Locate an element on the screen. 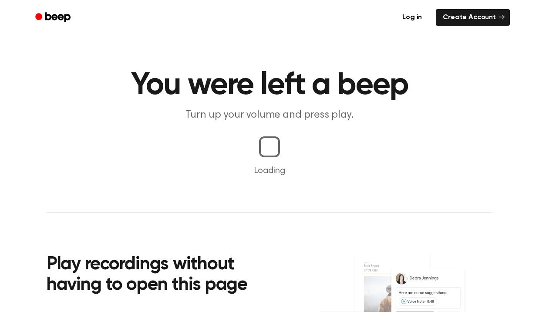 The width and height of the screenshot is (539, 312). h1: You were left a beep is located at coordinates (270, 85).